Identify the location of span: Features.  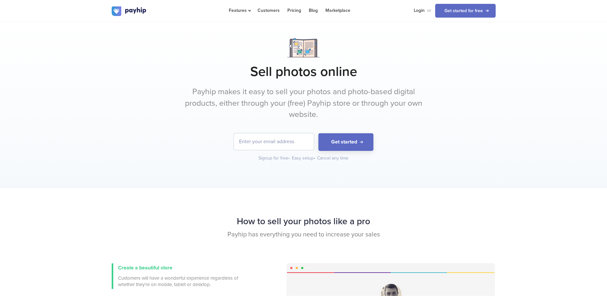
(239, 10).